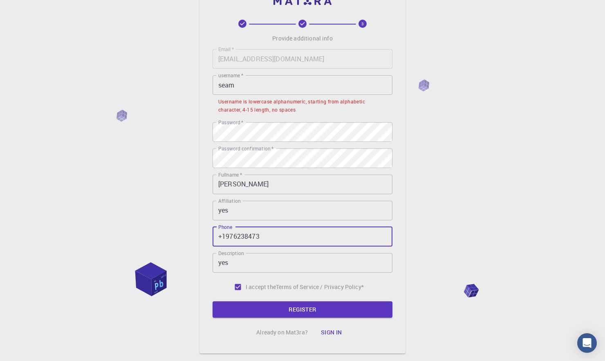  Describe the element at coordinates (226, 49) in the screenshot. I see `label: Email` at that location.